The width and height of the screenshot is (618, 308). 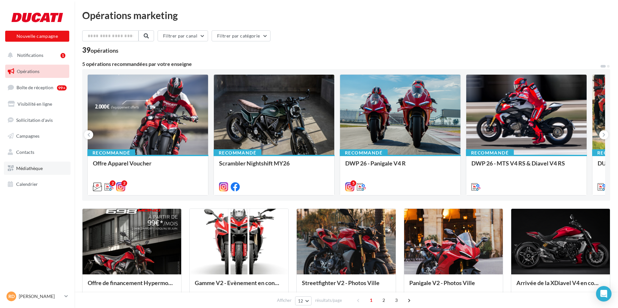 What do you see at coordinates (303, 301) in the screenshot?
I see `button: 12` at bounding box center [303, 301].